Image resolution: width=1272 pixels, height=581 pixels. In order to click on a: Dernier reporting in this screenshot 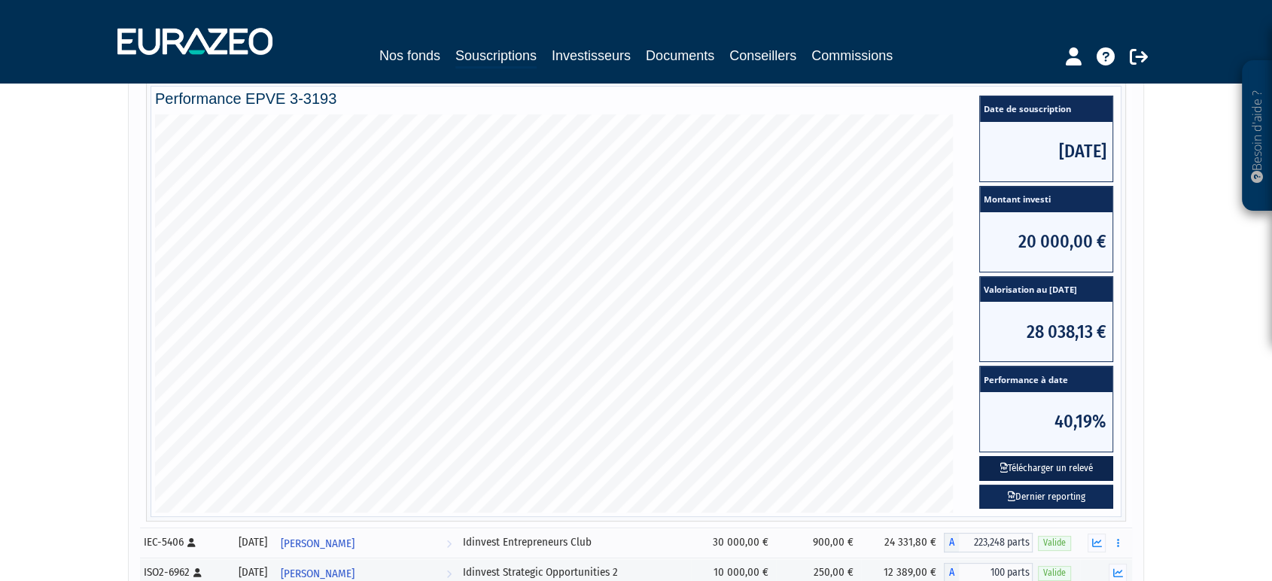, I will do `click(1046, 497)`.